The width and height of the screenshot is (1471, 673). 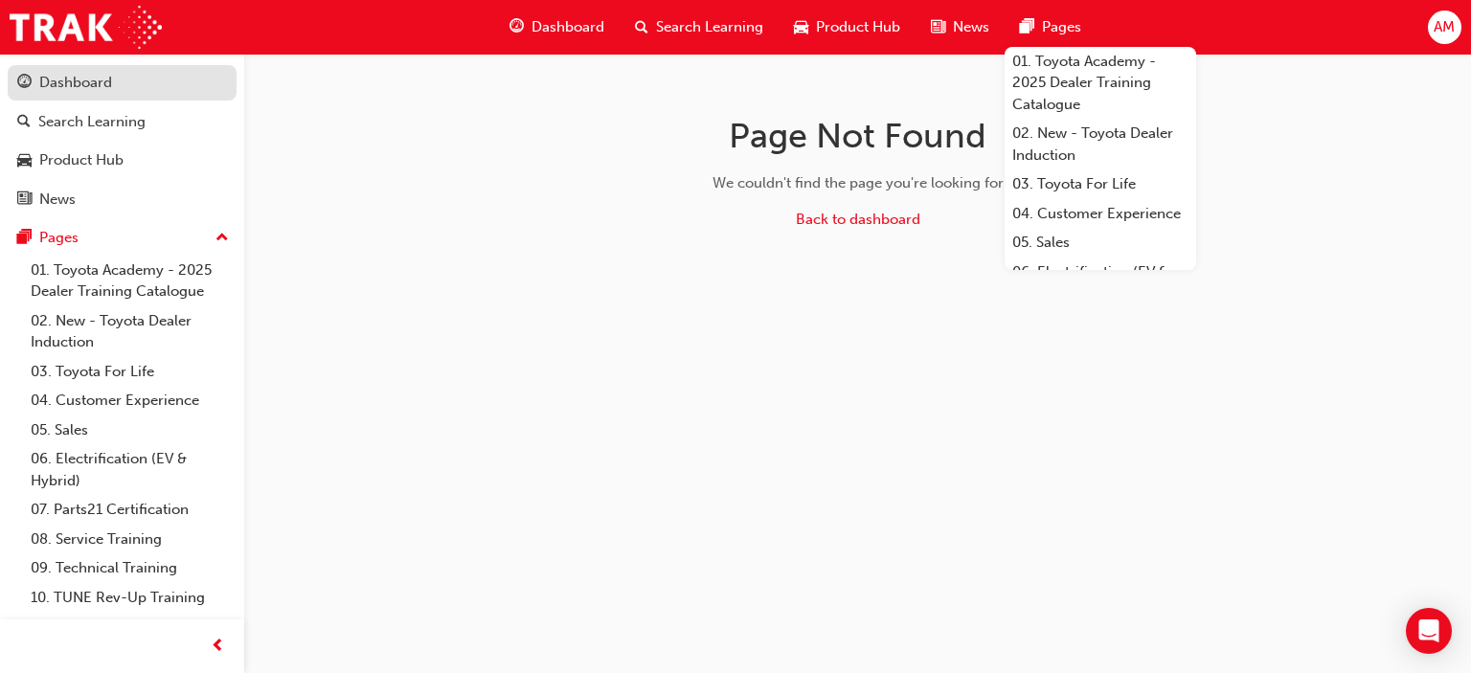 What do you see at coordinates (85, 27) in the screenshot?
I see `img: Trak` at bounding box center [85, 27].